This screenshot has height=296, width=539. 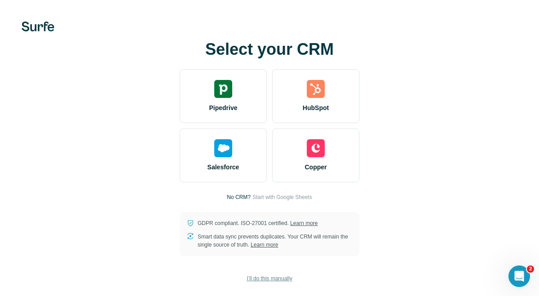 I want to click on img: salesforce's logo, so click(x=223, y=148).